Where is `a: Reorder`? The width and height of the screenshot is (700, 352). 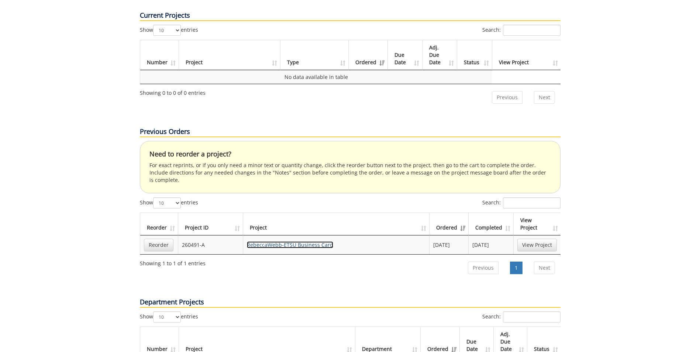
a: Reorder is located at coordinates (159, 245).